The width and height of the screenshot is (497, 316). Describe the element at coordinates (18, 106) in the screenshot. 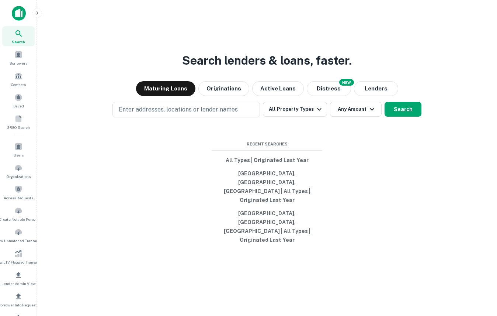

I see `span: Saved` at that location.